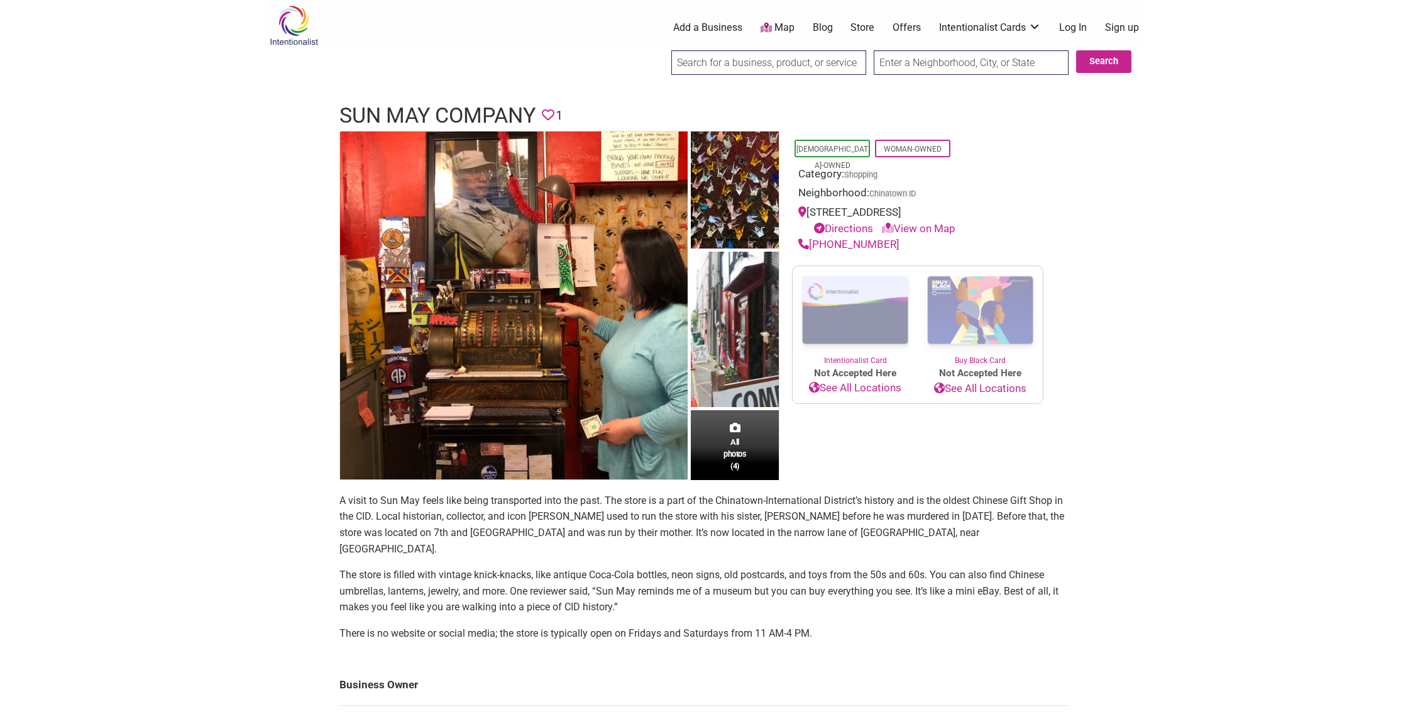 This screenshot has height=716, width=1408. What do you see at coordinates (971, 62) in the screenshot?
I see `input: Enter a Neighborhood, City, or State` at bounding box center [971, 62].